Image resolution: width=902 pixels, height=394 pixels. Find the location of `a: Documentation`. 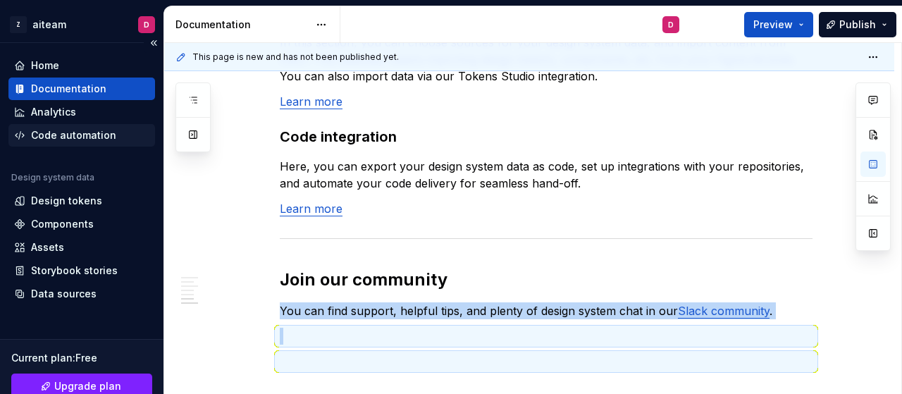

a: Documentation is located at coordinates (82, 89).